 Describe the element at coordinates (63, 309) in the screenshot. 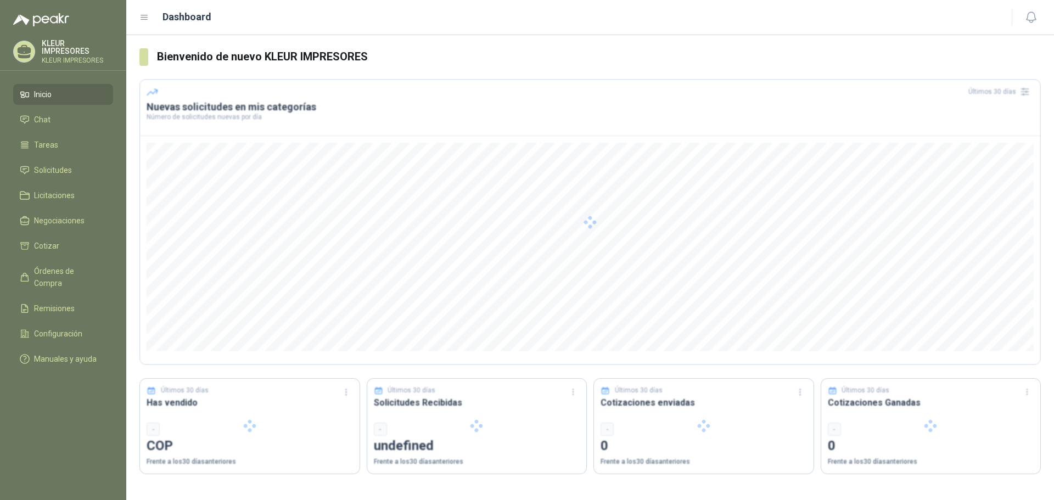

I see `a: Remisiones` at that location.